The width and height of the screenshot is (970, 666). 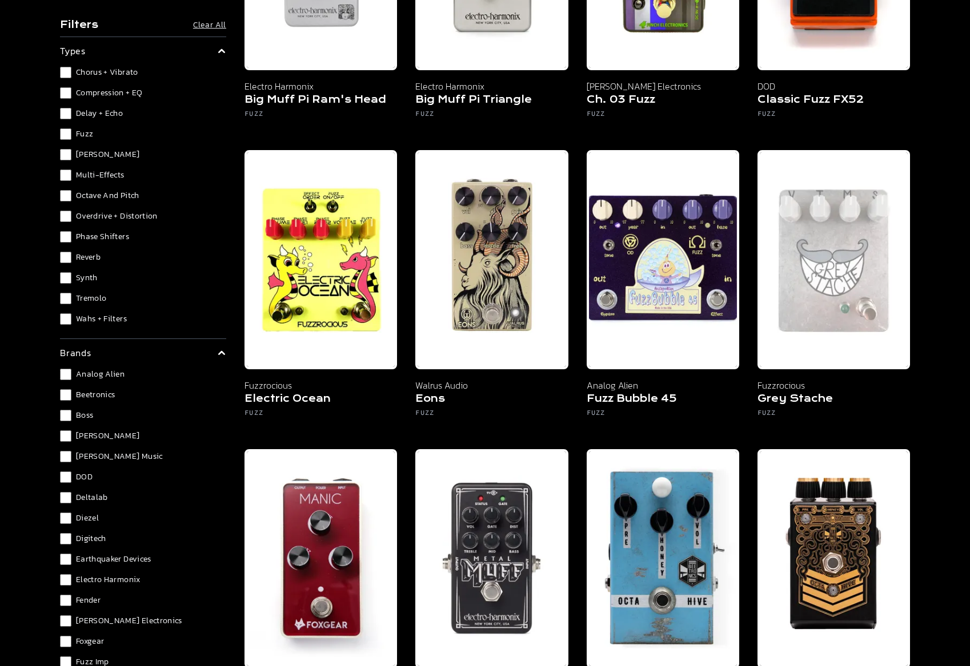 What do you see at coordinates (320, 400) in the screenshot?
I see `h5: Electric Ocean` at bounding box center [320, 400].